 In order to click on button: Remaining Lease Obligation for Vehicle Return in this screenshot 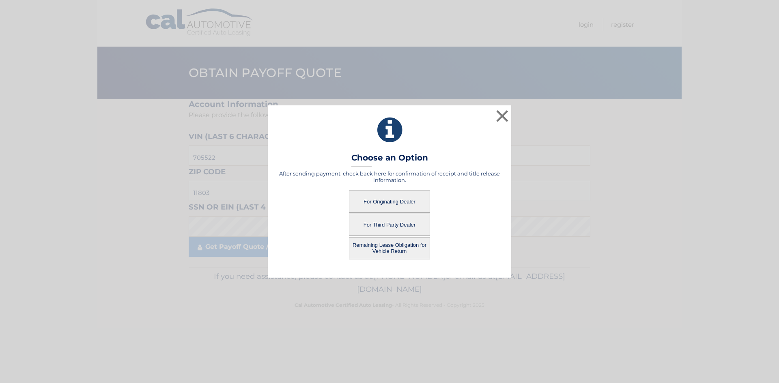, I will do `click(389, 248)`.